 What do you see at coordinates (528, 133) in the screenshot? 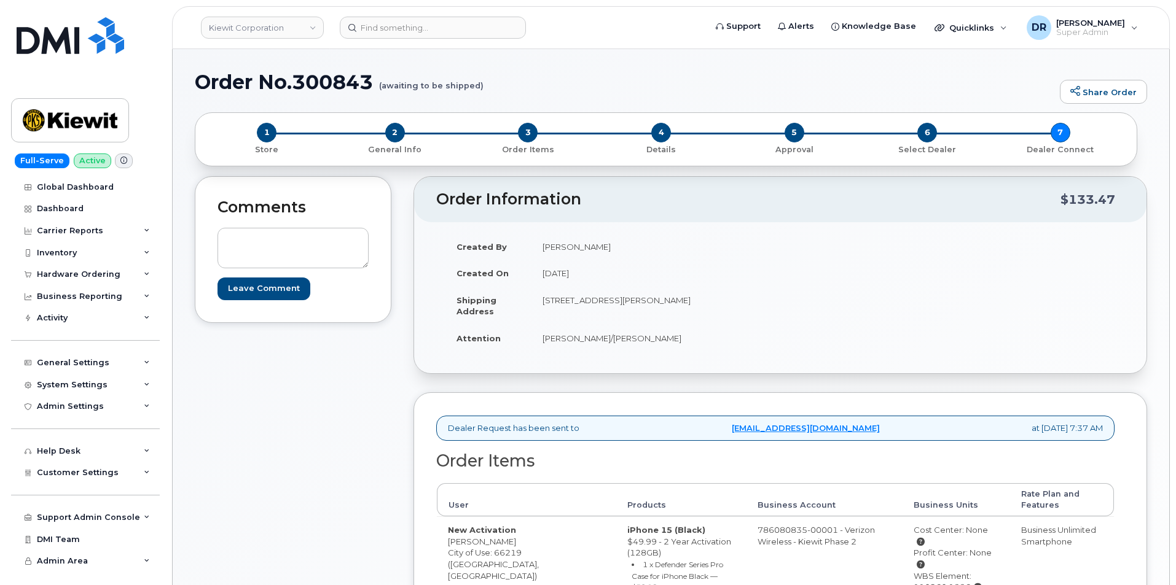
I see `span: 3` at bounding box center [528, 133].